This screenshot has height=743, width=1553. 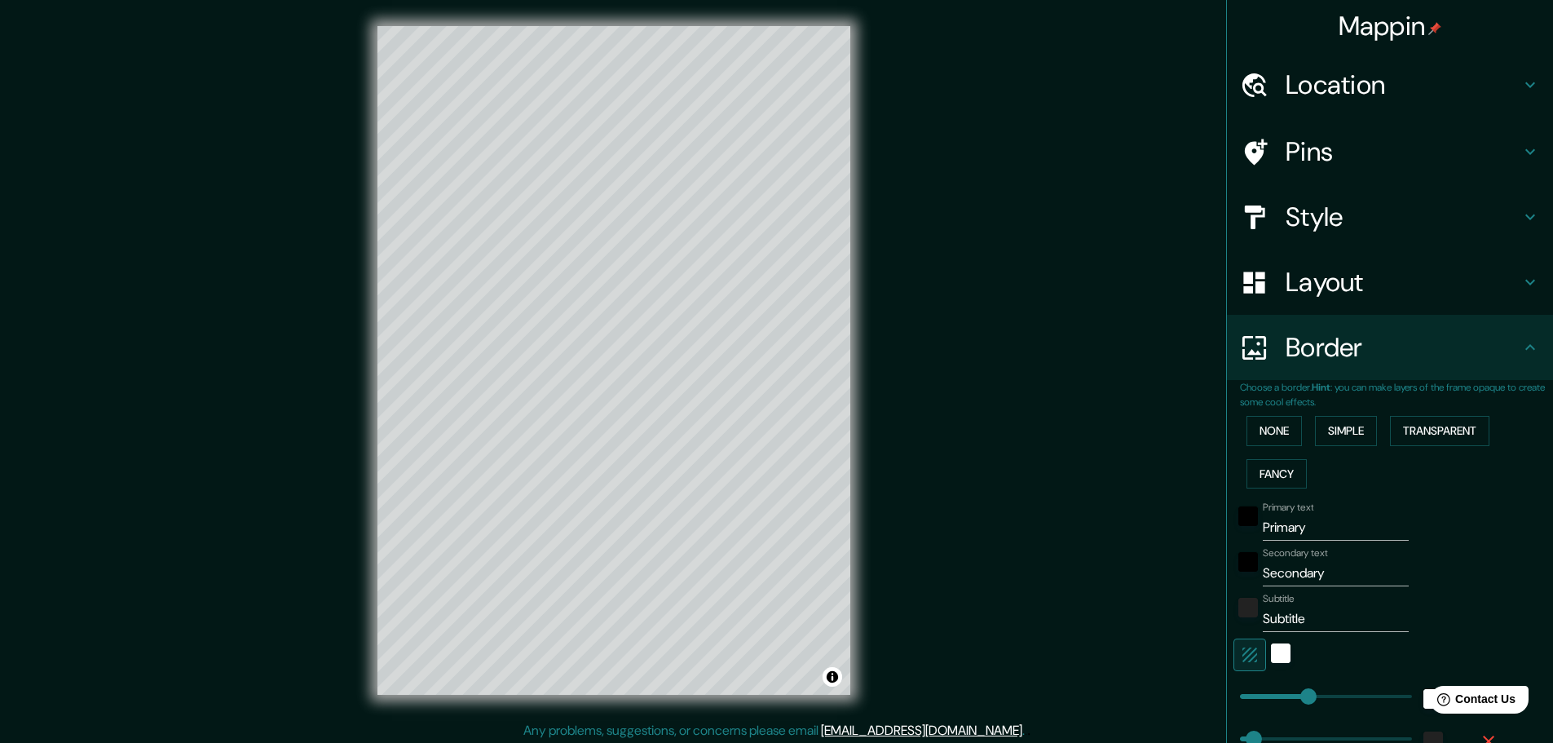 What do you see at coordinates (1390, 85) in the screenshot?
I see `div: Location` at bounding box center [1390, 85].